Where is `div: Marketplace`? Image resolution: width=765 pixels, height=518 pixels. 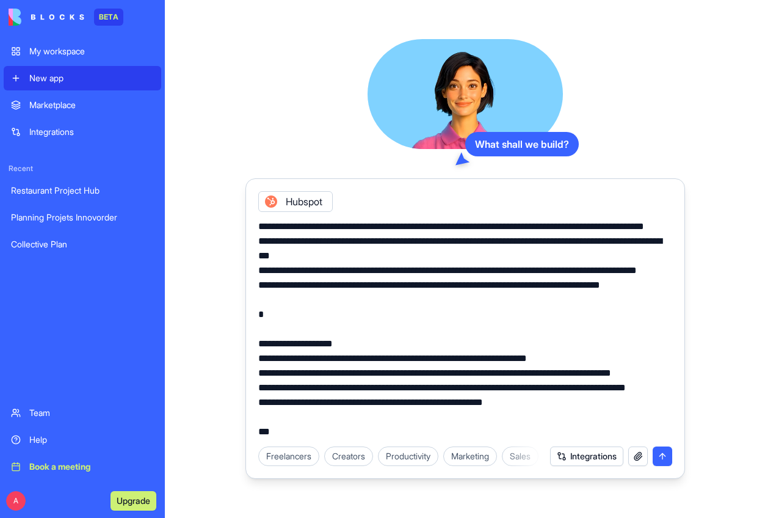
div: Marketplace is located at coordinates (92, 105).